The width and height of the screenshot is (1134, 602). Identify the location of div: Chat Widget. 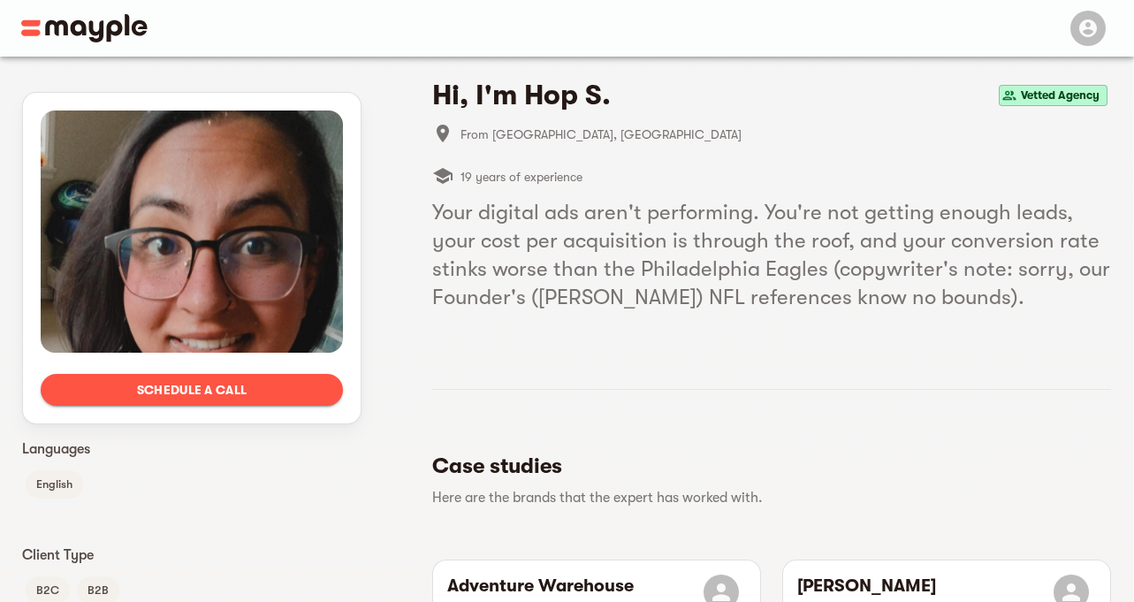
(1090, 559).